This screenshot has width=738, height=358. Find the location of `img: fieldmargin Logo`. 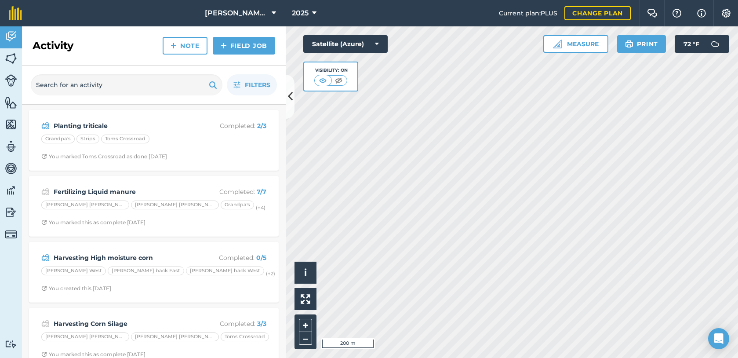

img: fieldmargin Logo is located at coordinates (15, 13).